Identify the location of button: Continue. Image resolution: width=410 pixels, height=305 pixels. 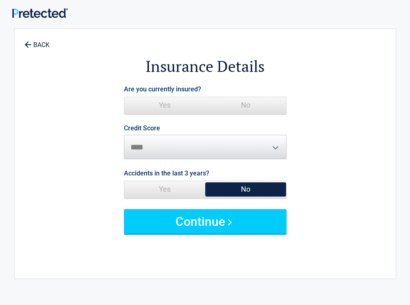
(205, 221).